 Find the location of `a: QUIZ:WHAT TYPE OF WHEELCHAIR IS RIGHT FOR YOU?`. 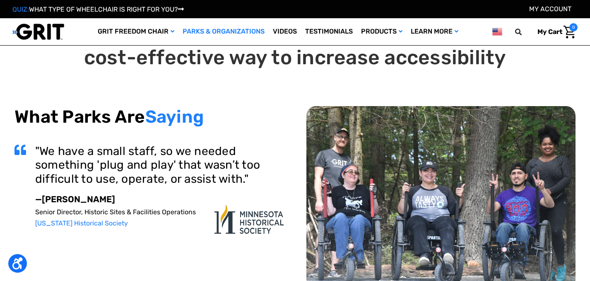

a: QUIZ:WHAT TYPE OF WHEELCHAIR IS RIGHT FOR YOU? is located at coordinates (98, 9).